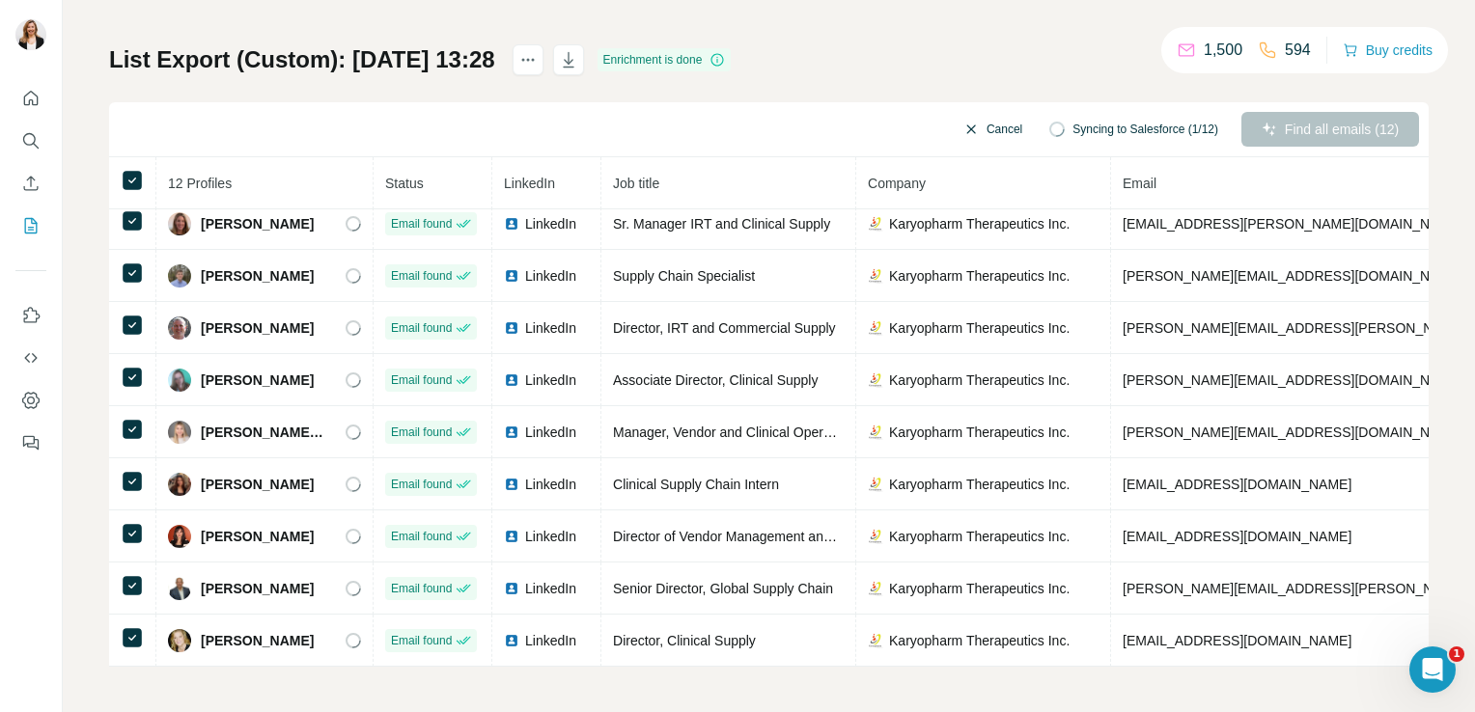 This screenshot has height=712, width=1475. What do you see at coordinates (1139, 183) in the screenshot?
I see `span: Email` at bounding box center [1139, 183].